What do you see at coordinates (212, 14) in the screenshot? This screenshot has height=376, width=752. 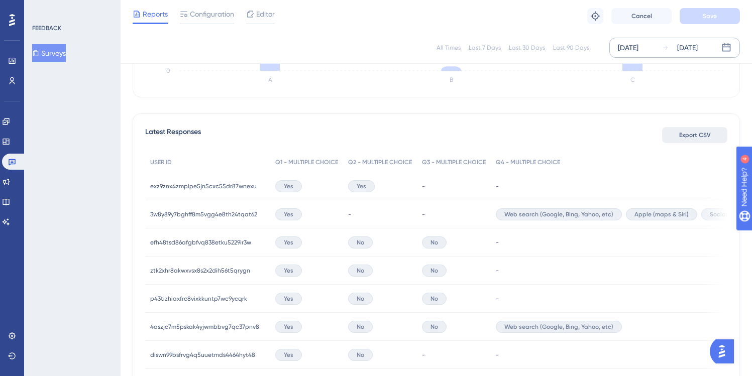 I see `span: Configuration` at bounding box center [212, 14].